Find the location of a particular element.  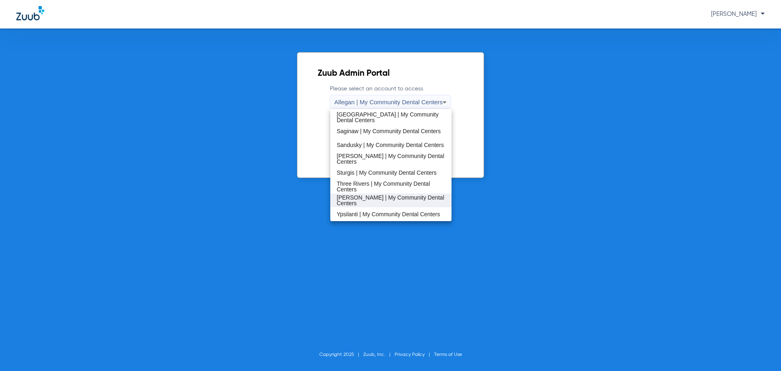

div: Chat Widget is located at coordinates (761, 351).